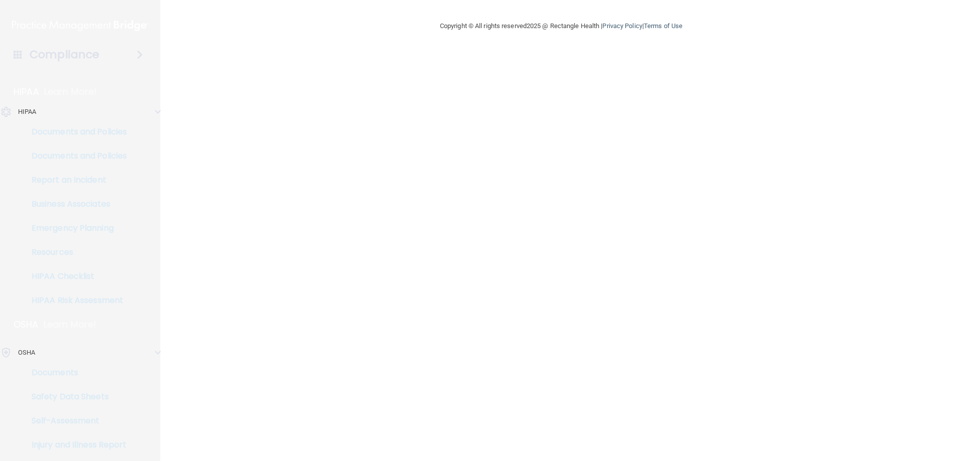 The width and height of the screenshot is (962, 461). What do you see at coordinates (75, 445) in the screenshot?
I see `p: Injury and Illness Report` at bounding box center [75, 445].